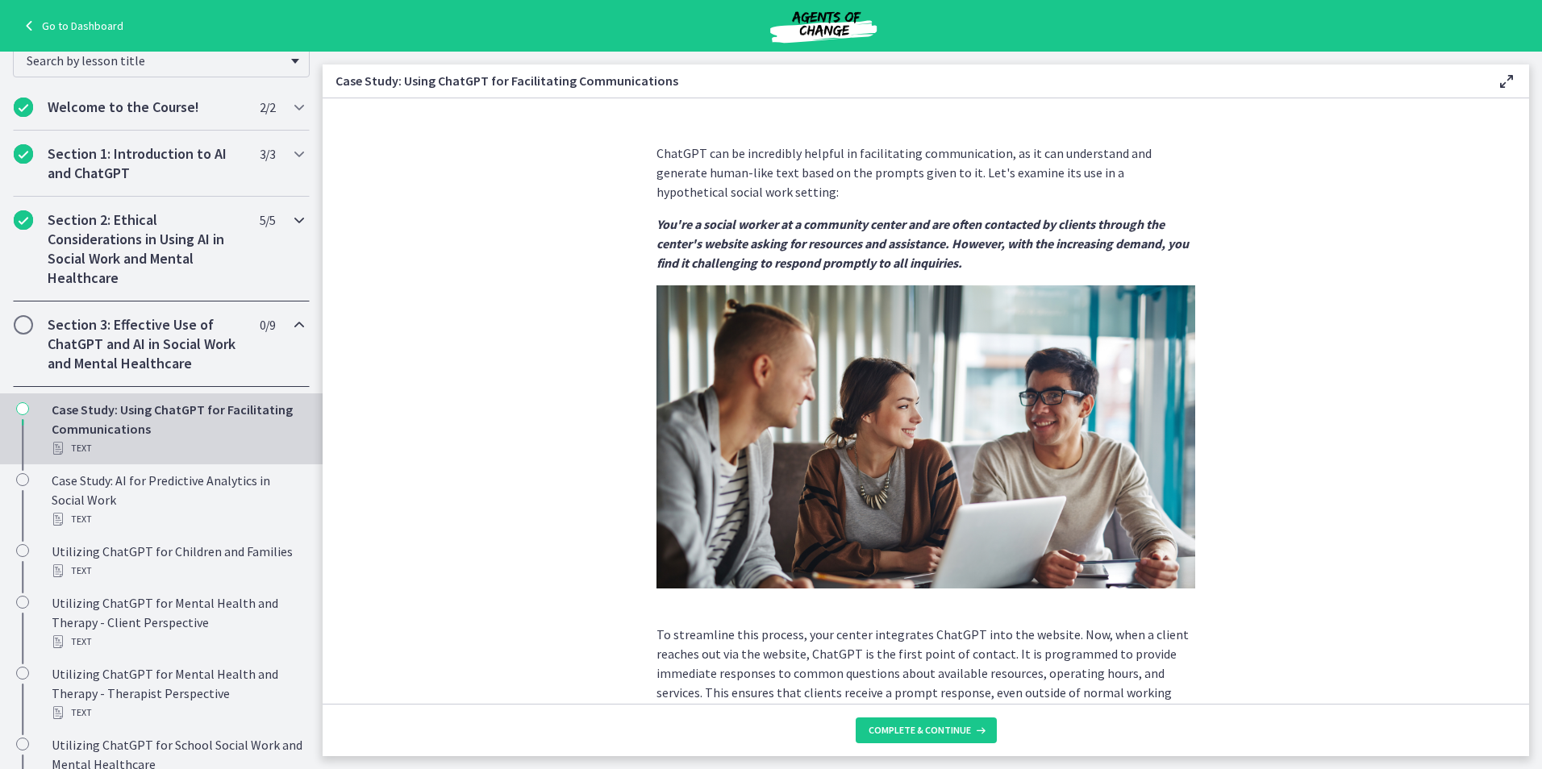 The height and width of the screenshot is (769, 1542). What do you see at coordinates (267, 107) in the screenshot?
I see `span: 2 / 2` at bounding box center [267, 107].